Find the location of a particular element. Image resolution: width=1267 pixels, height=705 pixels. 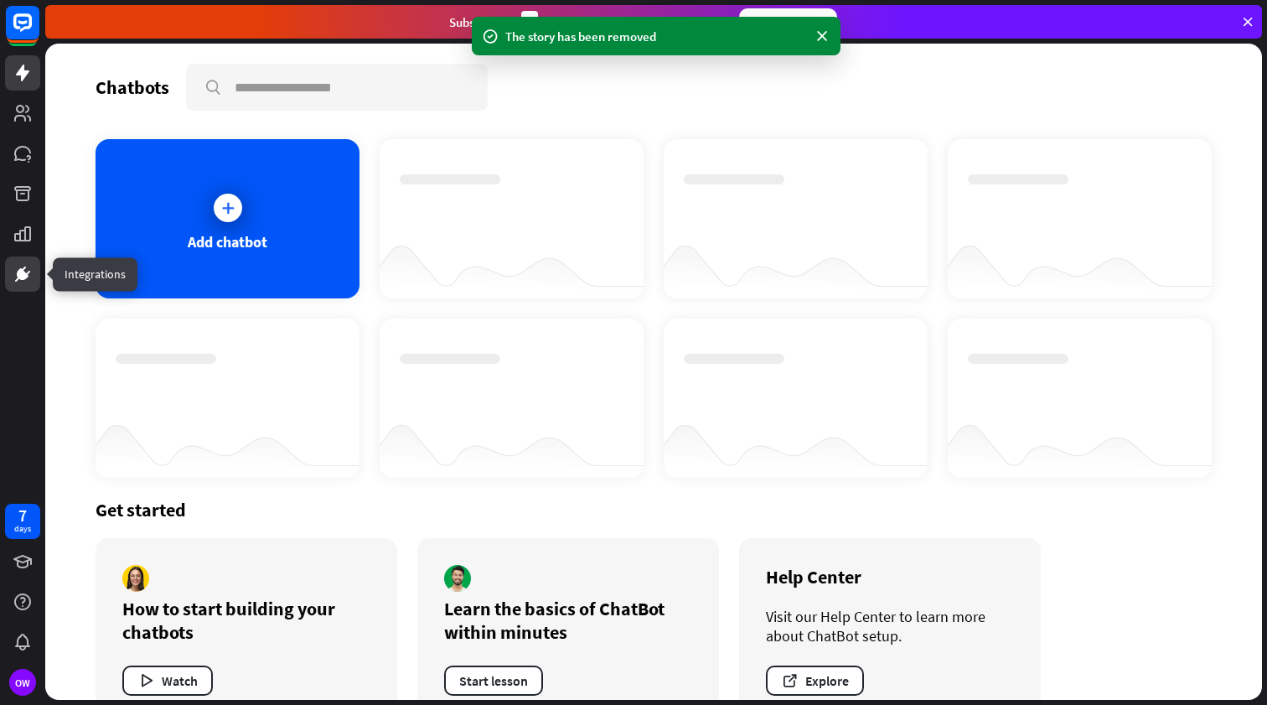

div: How to start building your chatbots is located at coordinates (246, 620).